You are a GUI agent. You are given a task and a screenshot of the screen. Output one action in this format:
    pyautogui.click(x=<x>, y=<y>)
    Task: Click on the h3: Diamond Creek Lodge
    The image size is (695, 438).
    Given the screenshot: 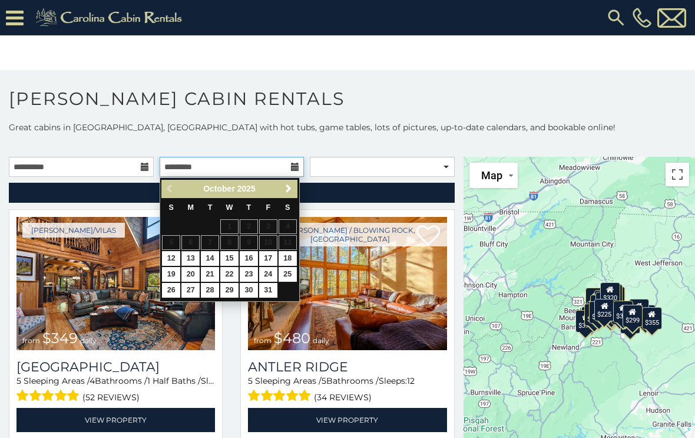 What is the action you would take?
    pyautogui.click(x=115, y=366)
    